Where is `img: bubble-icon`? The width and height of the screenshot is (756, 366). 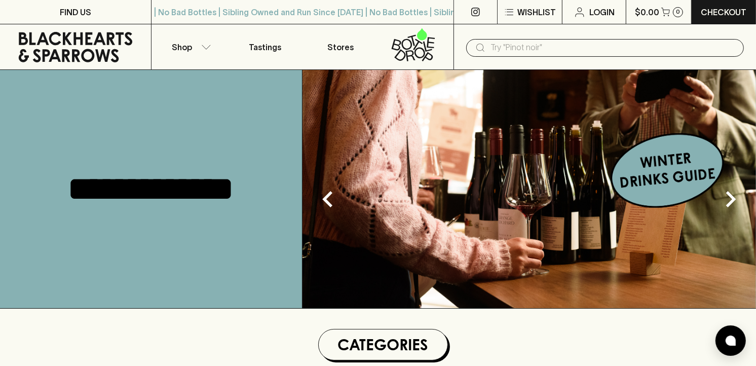 img: bubble-icon is located at coordinates (731, 341).